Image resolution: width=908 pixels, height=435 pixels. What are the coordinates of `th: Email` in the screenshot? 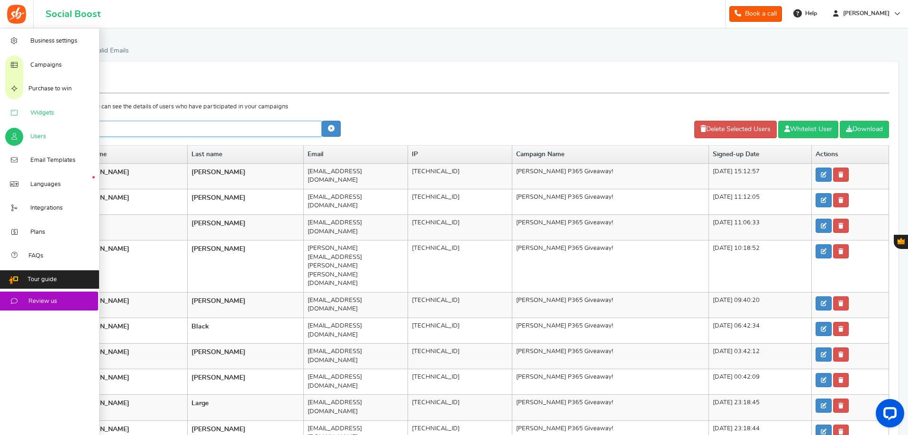 It's located at (355, 155).